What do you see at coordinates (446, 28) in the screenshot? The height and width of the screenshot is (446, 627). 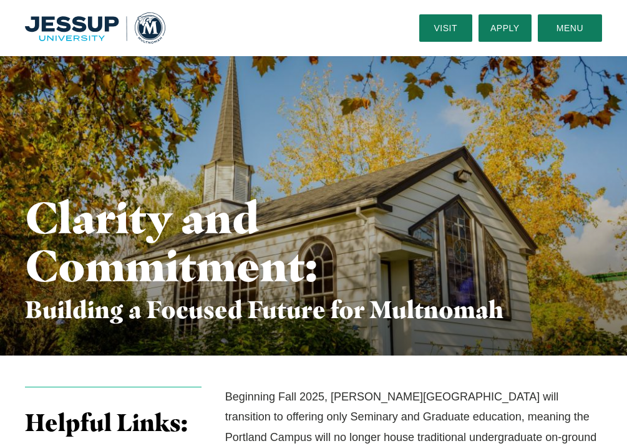 I see `a: Visit` at bounding box center [446, 28].